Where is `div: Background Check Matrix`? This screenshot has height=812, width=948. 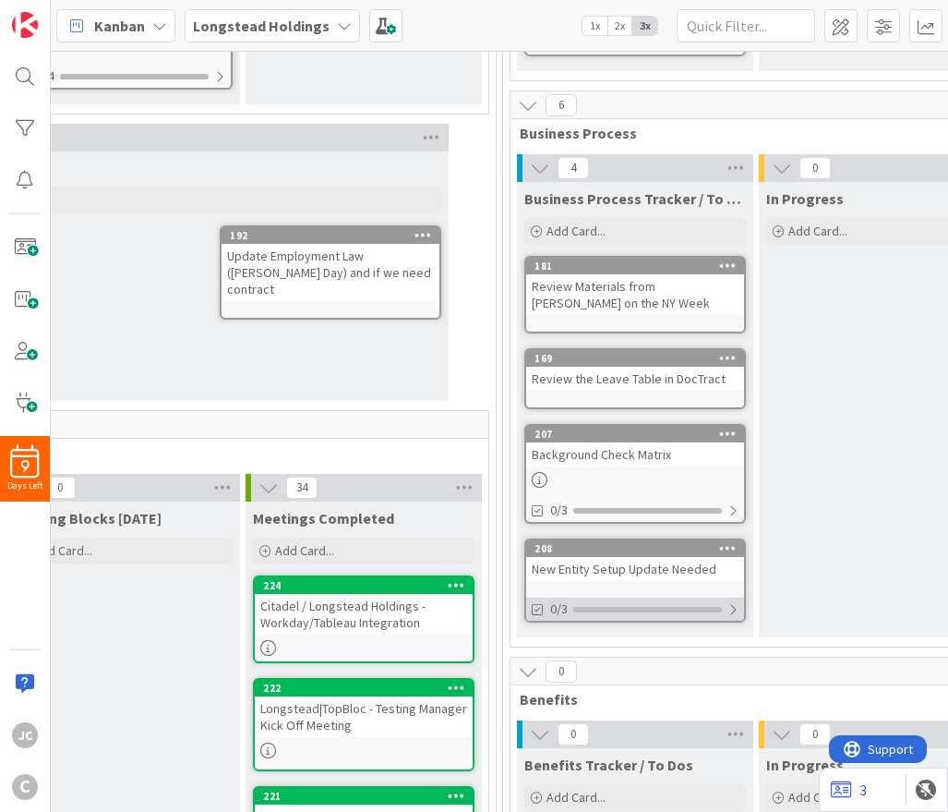
div: Background Check Matrix is located at coordinates (635, 454).